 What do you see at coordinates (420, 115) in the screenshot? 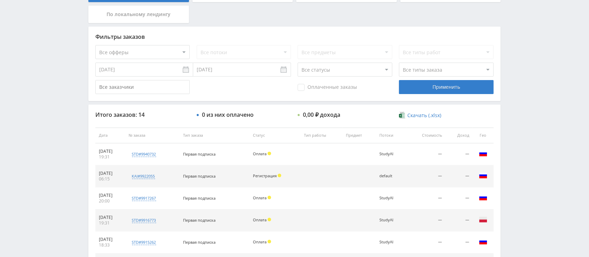
I see `a: Скачать (.xlsx)` at bounding box center [420, 115].